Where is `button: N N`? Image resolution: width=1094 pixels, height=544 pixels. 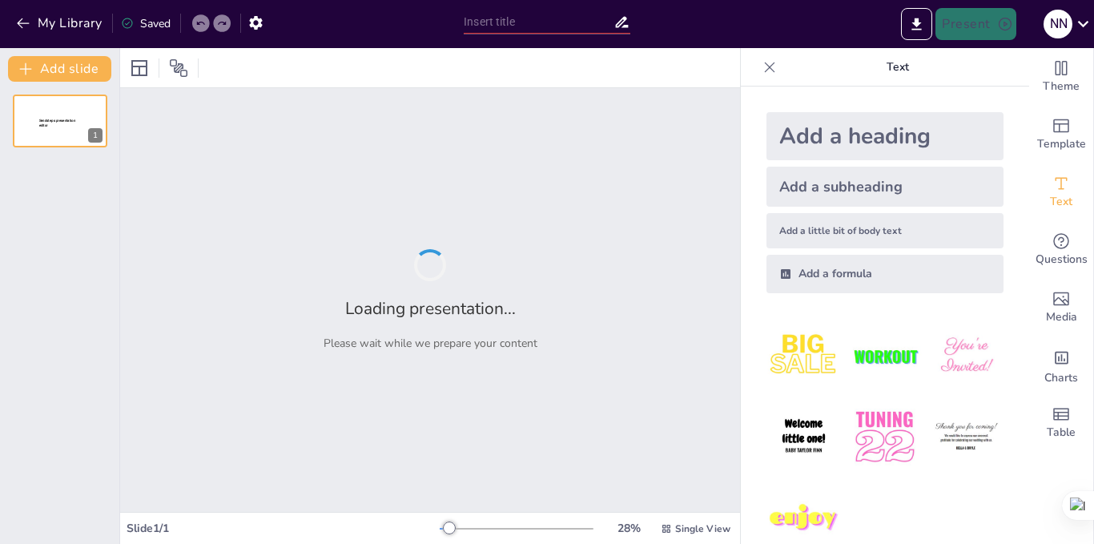 button: N N is located at coordinates (1058, 24).